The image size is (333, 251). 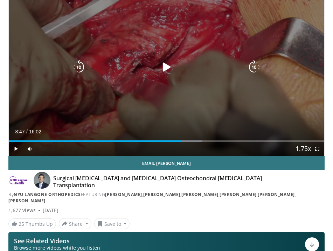 I want to click on button: Fullscreen, so click(x=318, y=149).